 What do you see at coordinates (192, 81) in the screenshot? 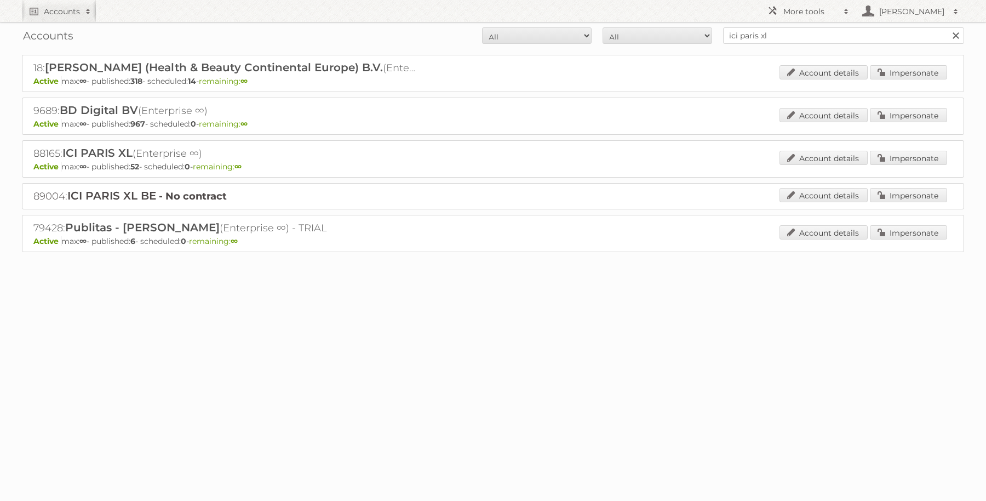
I see `strong: 14` at bounding box center [192, 81].